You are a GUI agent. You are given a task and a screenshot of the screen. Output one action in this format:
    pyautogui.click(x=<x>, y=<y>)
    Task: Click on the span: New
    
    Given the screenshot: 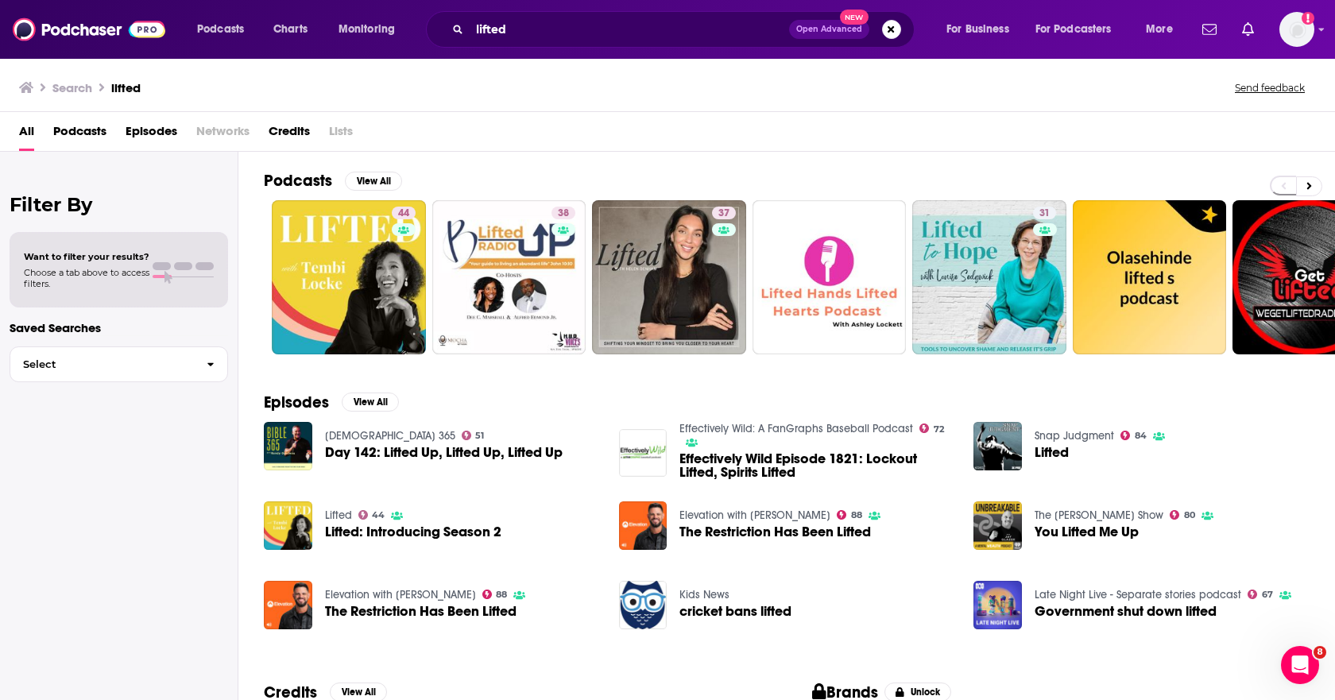 What is the action you would take?
    pyautogui.click(x=854, y=17)
    